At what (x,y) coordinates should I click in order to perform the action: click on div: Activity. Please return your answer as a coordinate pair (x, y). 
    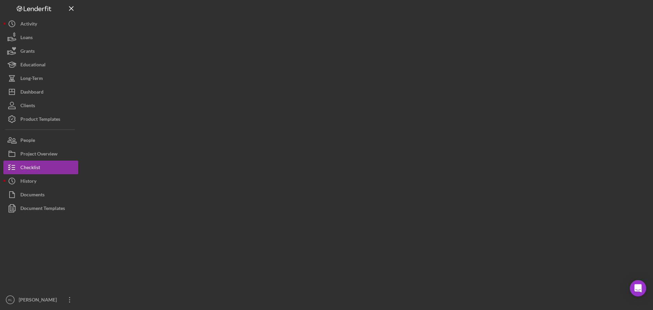
    Looking at the image, I should click on (29, 24).